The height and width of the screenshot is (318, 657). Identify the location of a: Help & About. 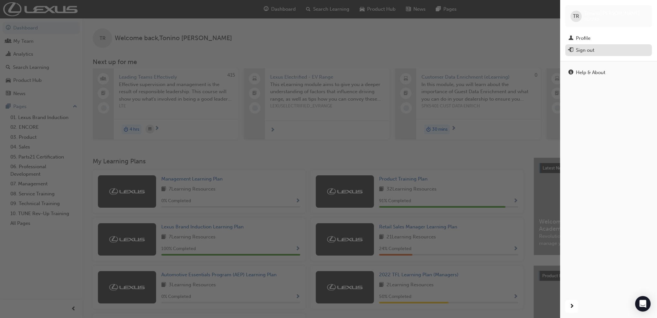
(609, 72).